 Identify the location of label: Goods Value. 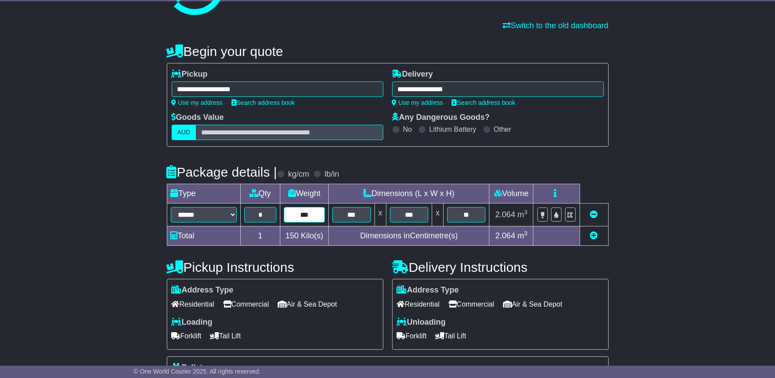
(198, 118).